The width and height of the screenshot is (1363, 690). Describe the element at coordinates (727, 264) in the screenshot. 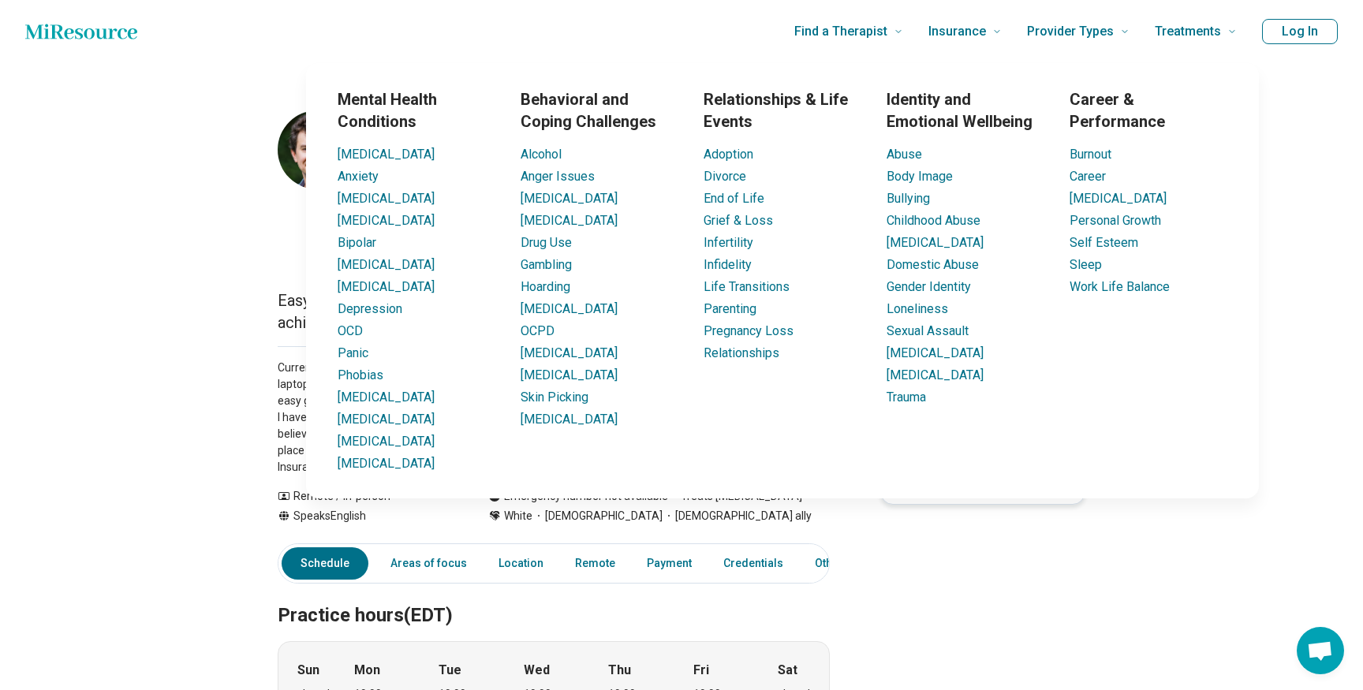

I see `a: Infidelity` at that location.